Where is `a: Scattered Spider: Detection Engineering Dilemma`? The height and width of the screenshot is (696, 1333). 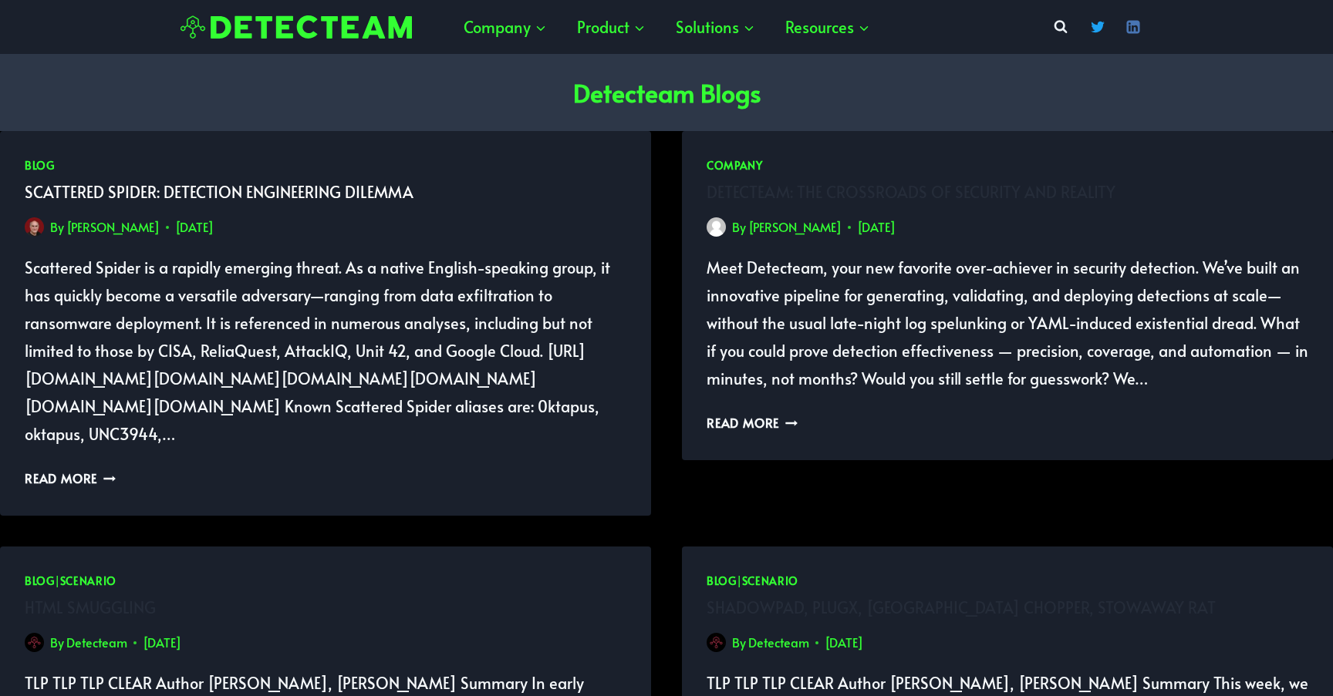
a: Scattered Spider: Detection Engineering Dilemma is located at coordinates (219, 192).